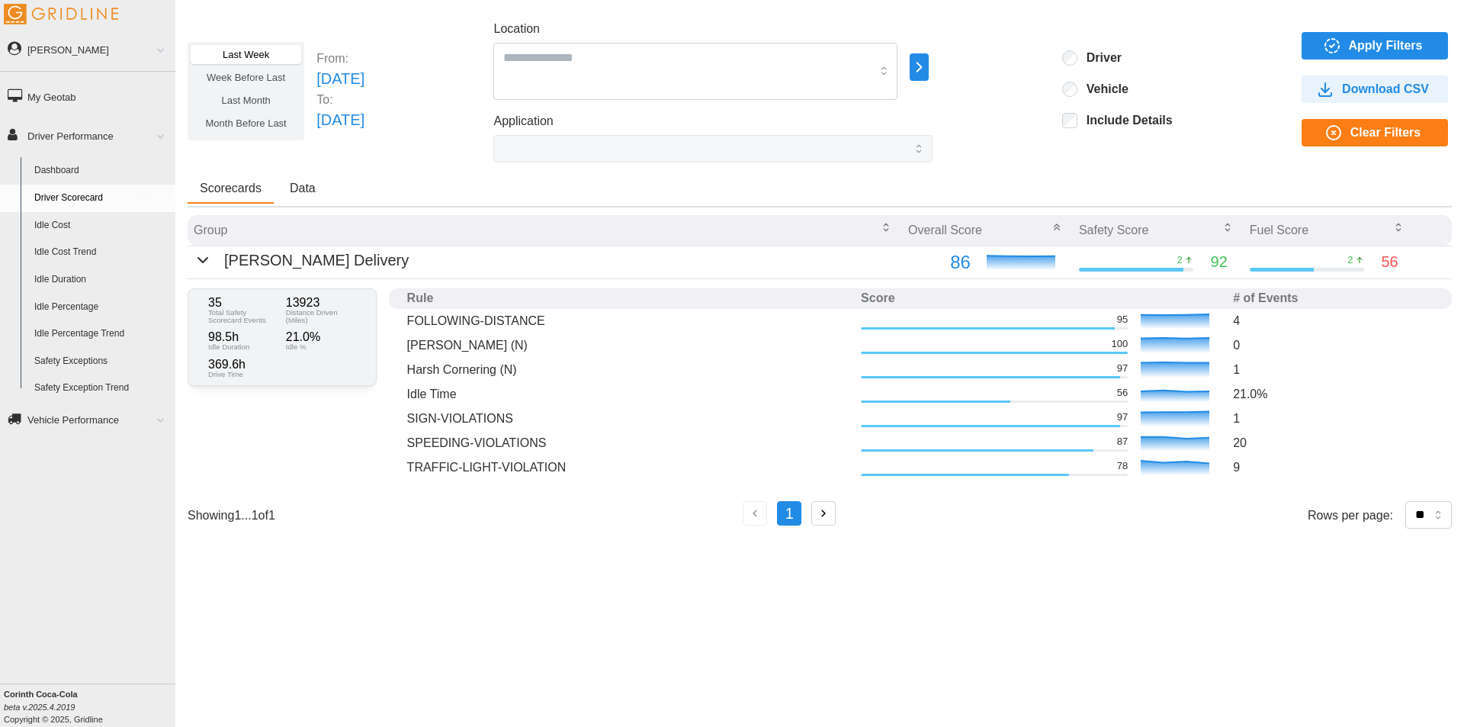 Image resolution: width=1464 pixels, height=727 pixels. I want to click on p: Safety Score, so click(1114, 230).